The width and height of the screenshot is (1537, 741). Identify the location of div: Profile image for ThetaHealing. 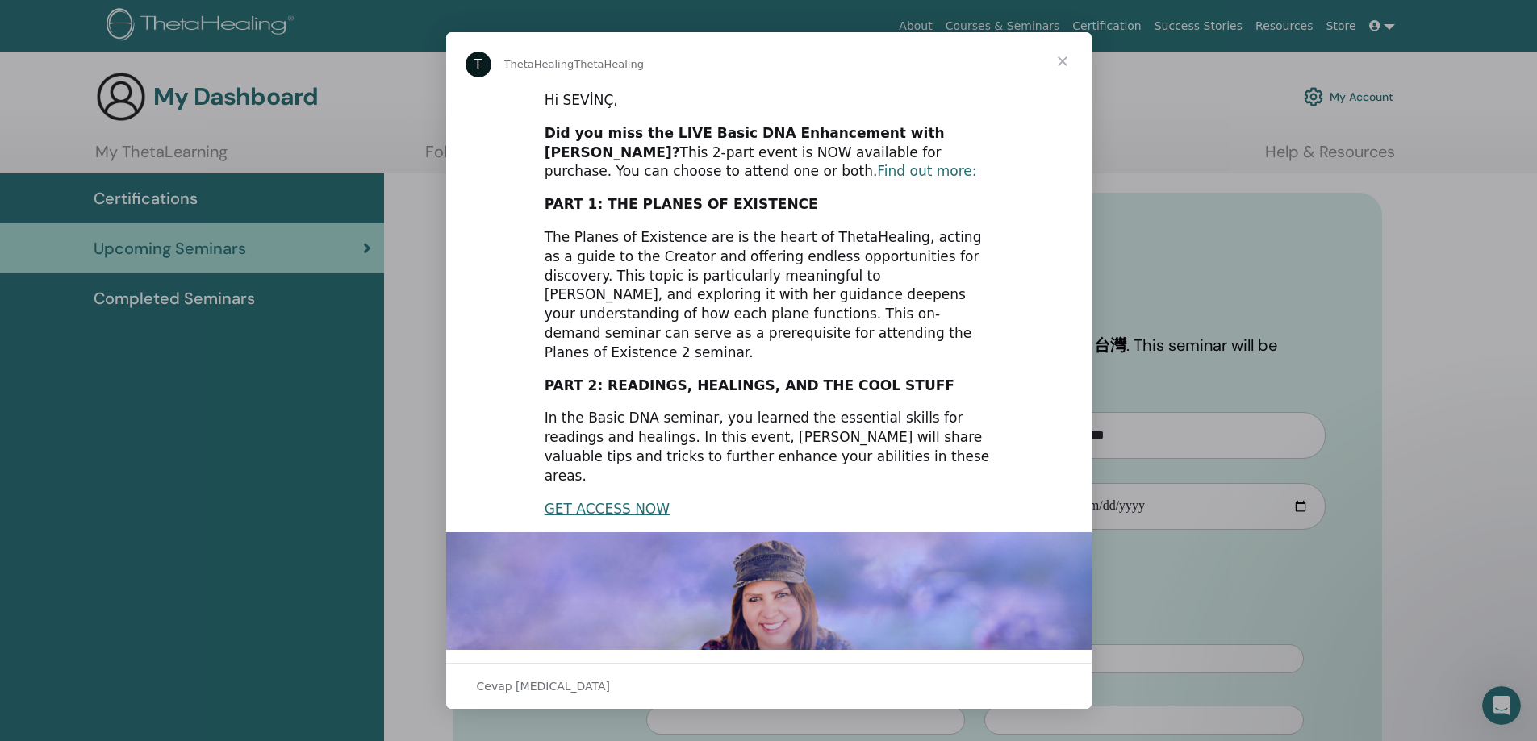
(478, 65).